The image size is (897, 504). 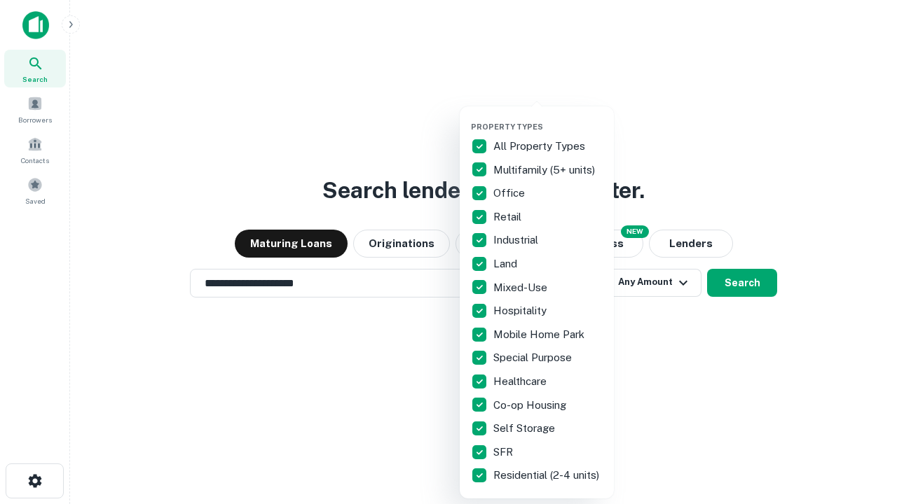 I want to click on div: Chat Widget, so click(x=862, y=426).